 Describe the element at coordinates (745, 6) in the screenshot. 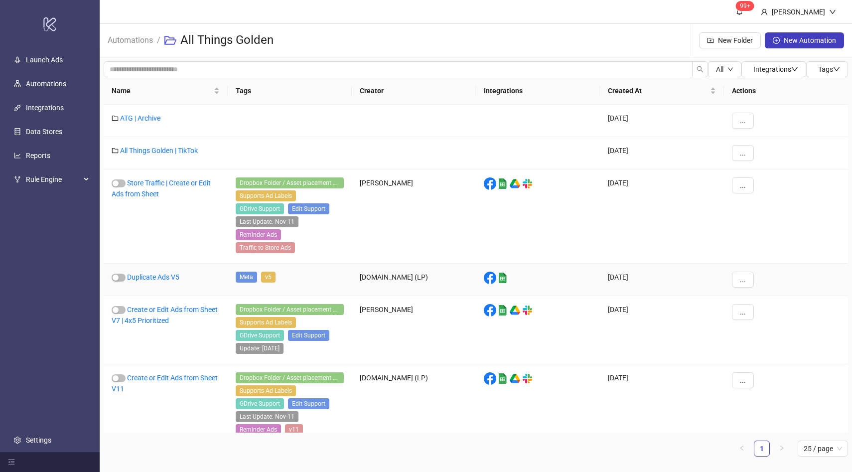

I see `sup: 1590` at that location.